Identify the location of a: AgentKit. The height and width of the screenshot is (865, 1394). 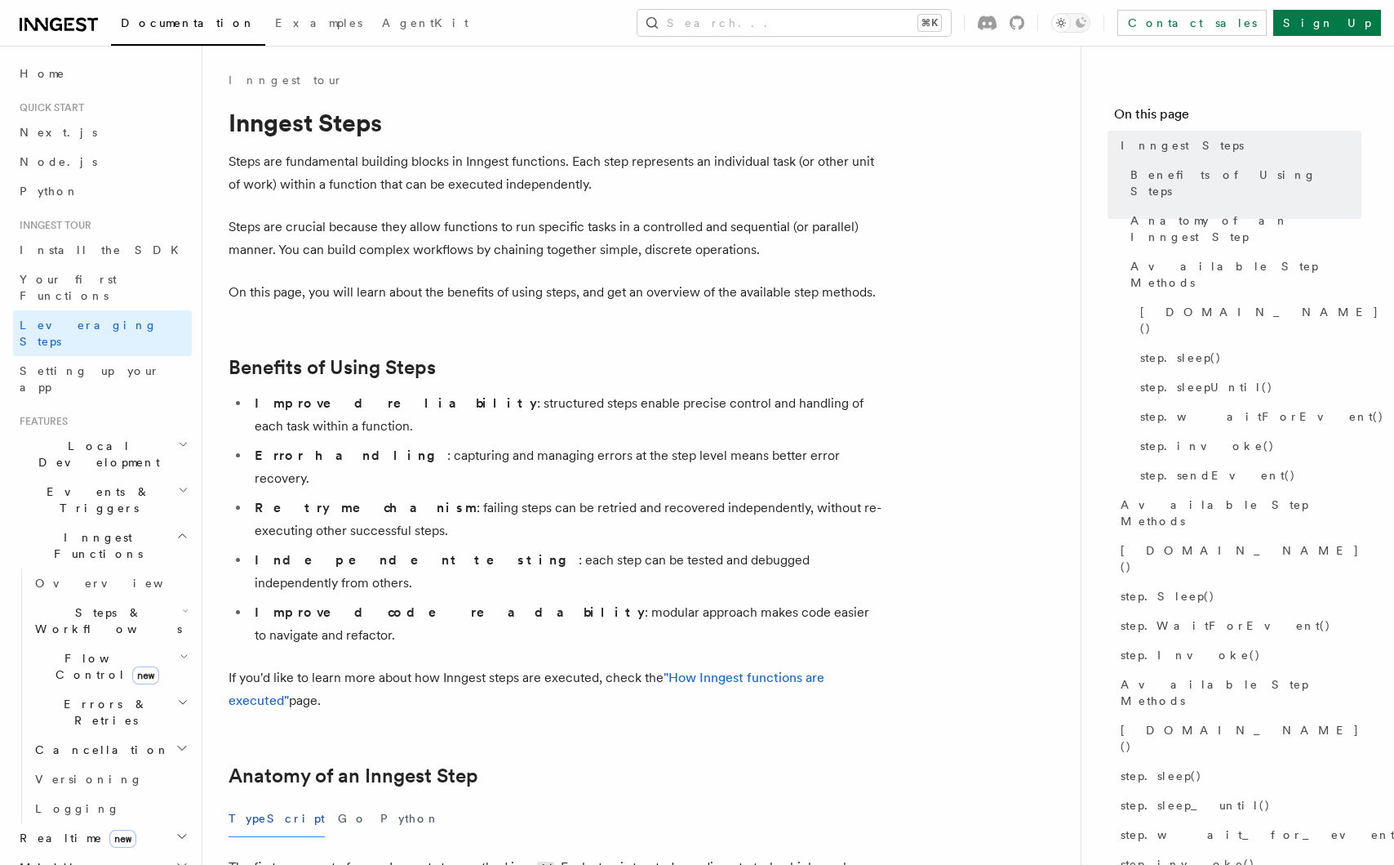
(425, 24).